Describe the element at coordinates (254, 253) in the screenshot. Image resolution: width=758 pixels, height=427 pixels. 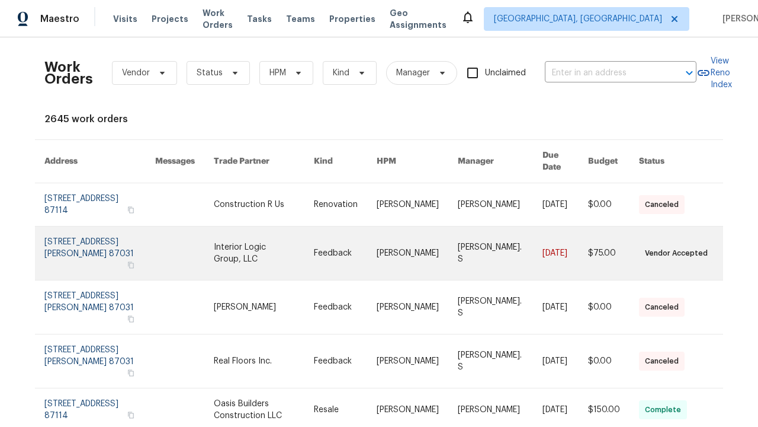
I see `td: Interior Logic Group, LLC` at that location.